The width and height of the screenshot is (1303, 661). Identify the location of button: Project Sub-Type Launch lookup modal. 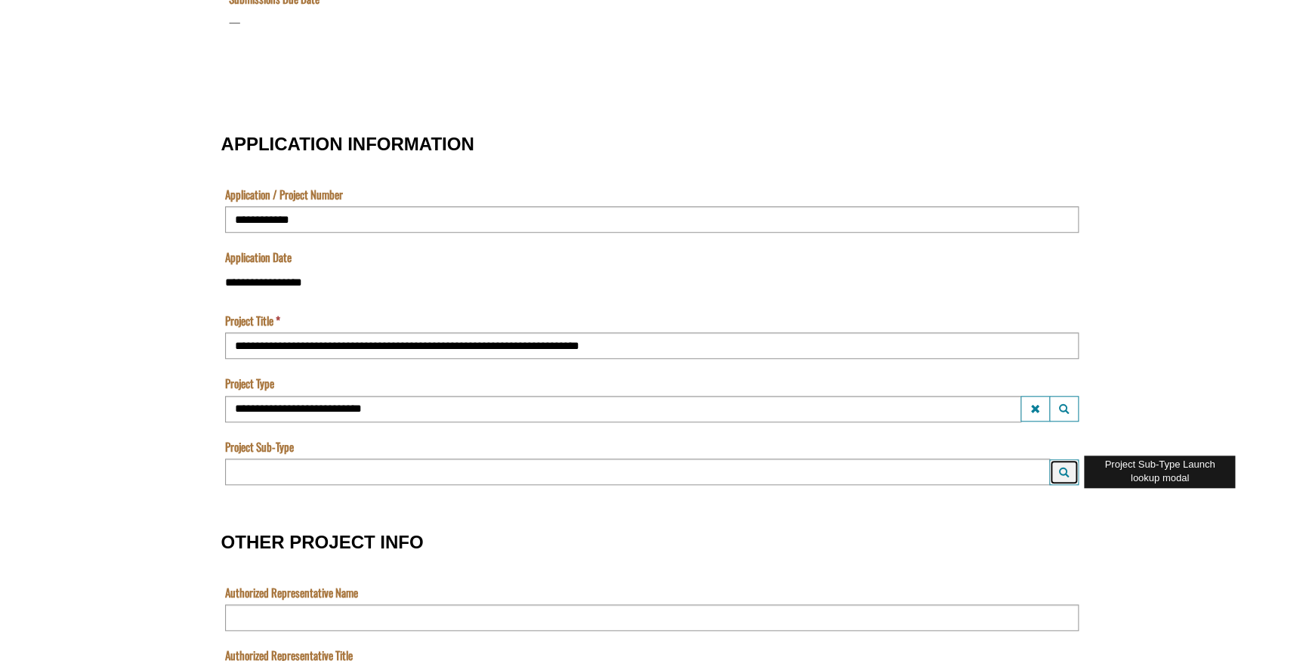
(1063, 472).